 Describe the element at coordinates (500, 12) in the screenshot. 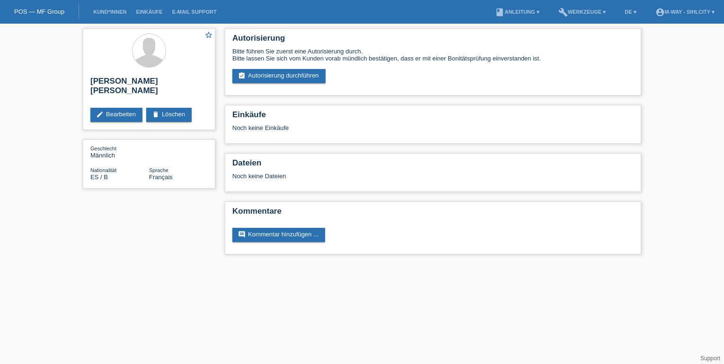

I see `i: book` at that location.